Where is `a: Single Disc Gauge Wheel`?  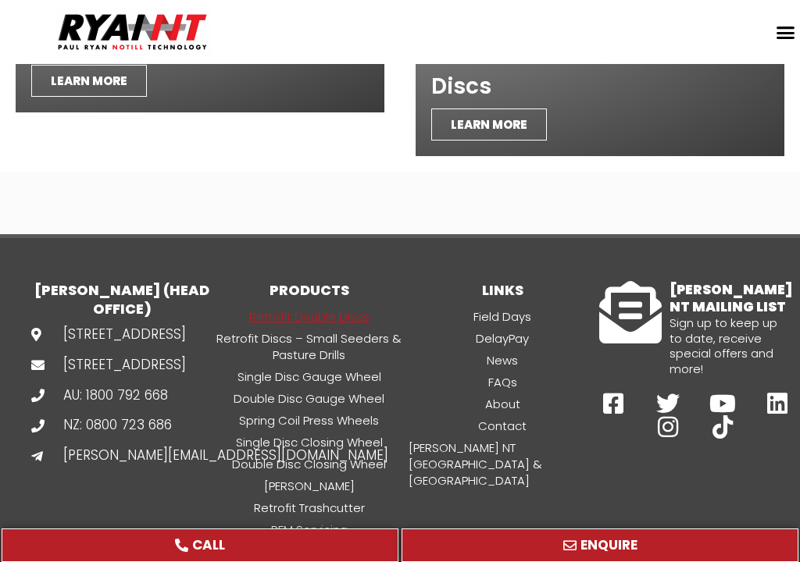 a: Single Disc Gauge Wheel is located at coordinates (308, 376).